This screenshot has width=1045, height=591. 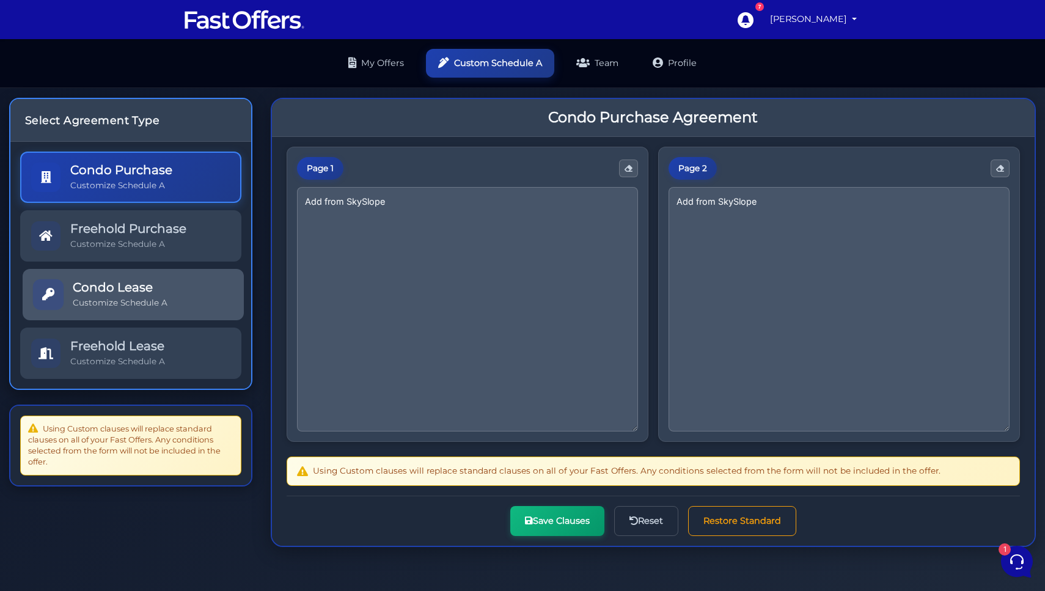 I want to click on a: Open Help Center, so click(x=188, y=178).